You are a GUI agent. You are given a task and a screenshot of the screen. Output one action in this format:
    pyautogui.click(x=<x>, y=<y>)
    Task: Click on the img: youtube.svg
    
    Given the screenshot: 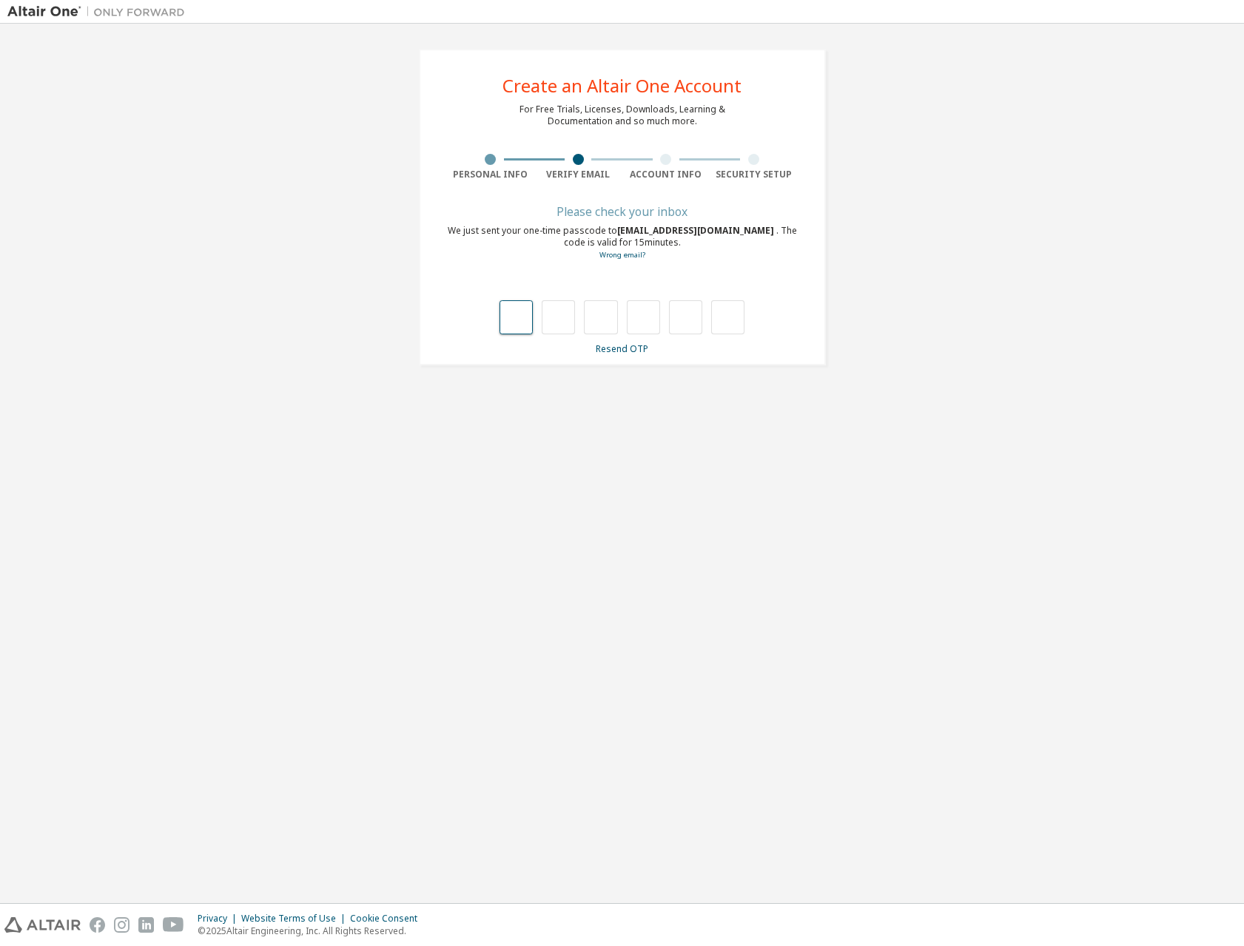 What is the action you would take?
    pyautogui.click(x=173, y=925)
    